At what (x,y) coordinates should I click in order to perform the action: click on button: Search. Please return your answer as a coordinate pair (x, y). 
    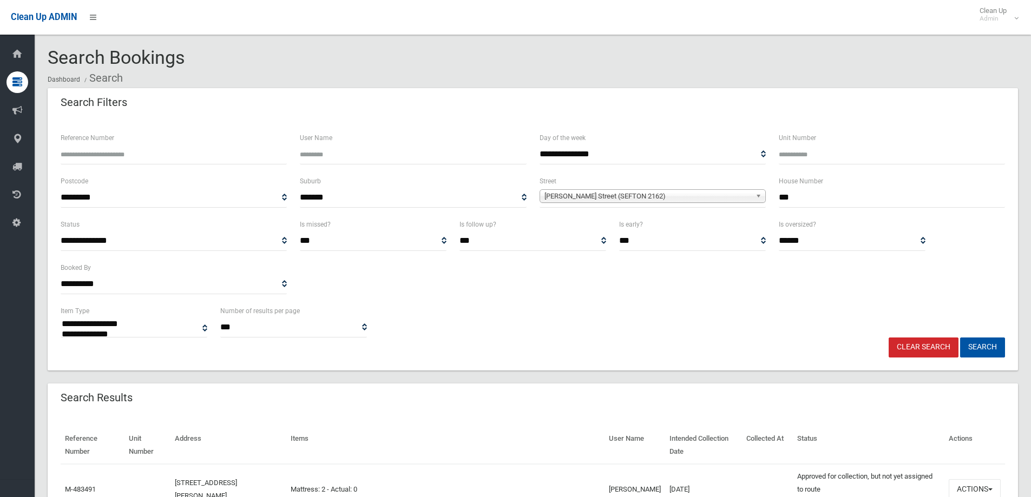
    Looking at the image, I should click on (982, 348).